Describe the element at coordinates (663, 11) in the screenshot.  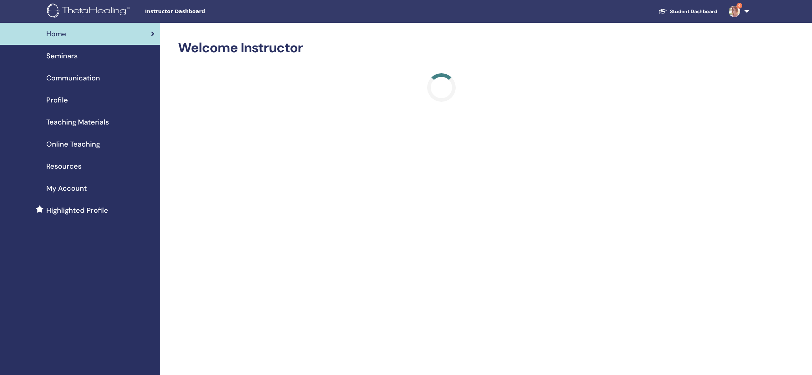
I see `img: graduation-cap-white.svg` at that location.